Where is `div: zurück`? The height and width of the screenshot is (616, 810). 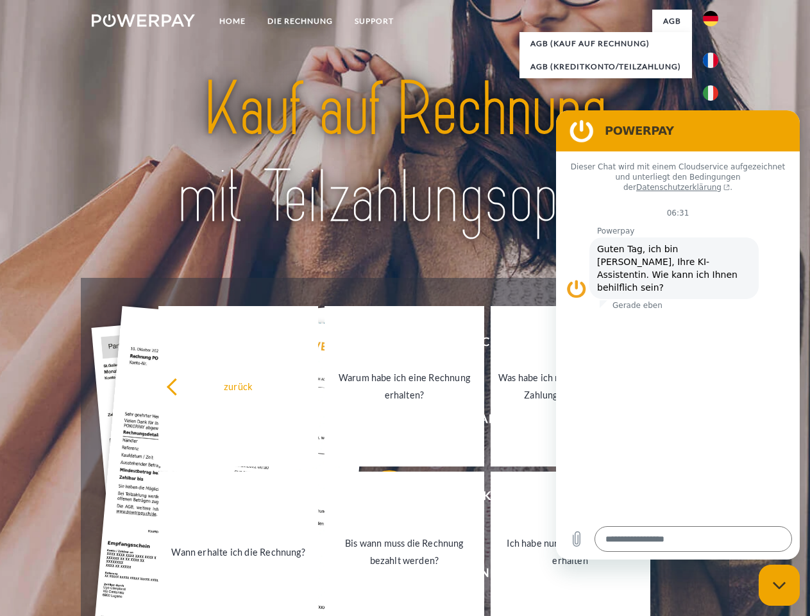 div: zurück is located at coordinates (238, 386).